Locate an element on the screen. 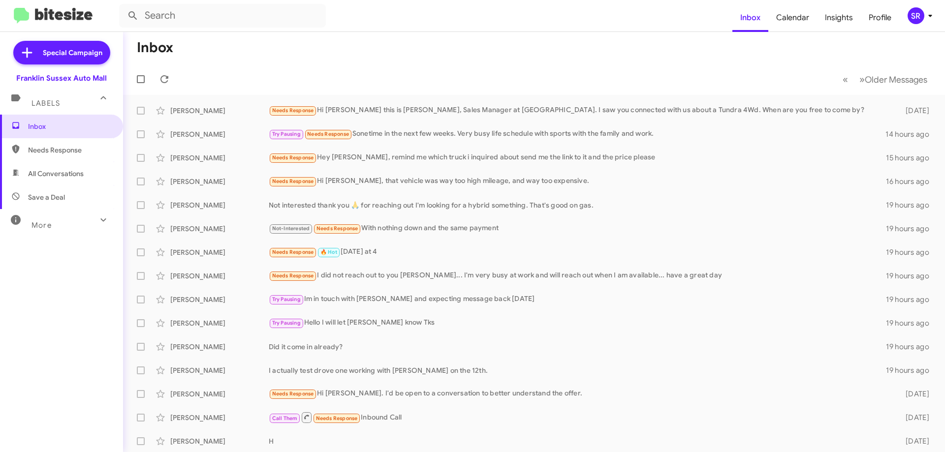 This screenshot has width=945, height=452. span: Call Them is located at coordinates (285, 418).